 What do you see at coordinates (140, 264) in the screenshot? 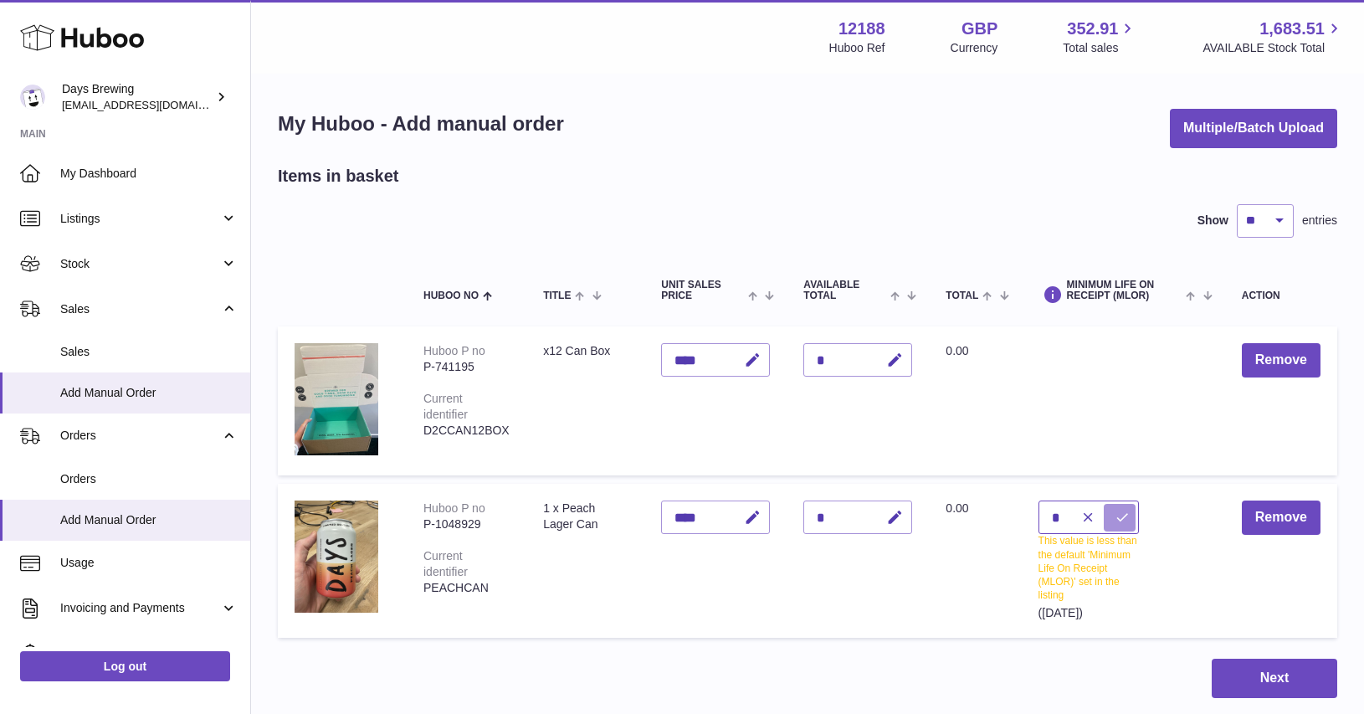
I see `span: Stock` at bounding box center [140, 264].